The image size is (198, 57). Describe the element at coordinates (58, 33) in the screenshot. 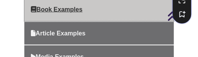

I see `span: Article Examples` at that location.